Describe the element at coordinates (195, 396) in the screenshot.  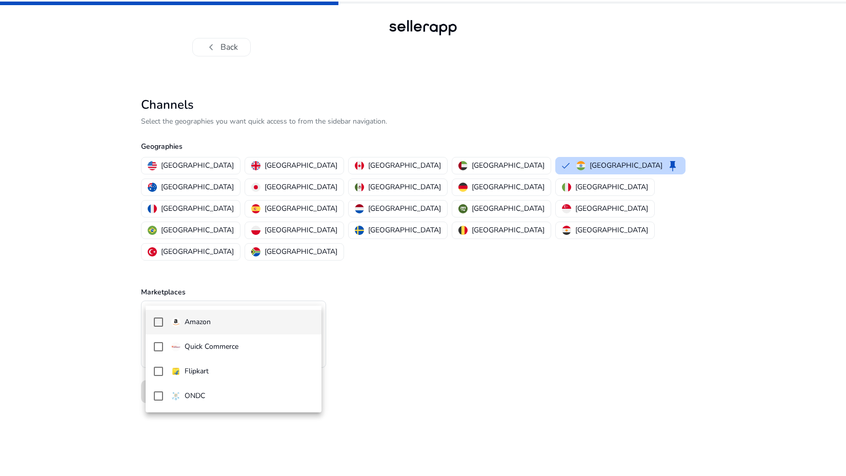
I see `p: ONDC` at that location.